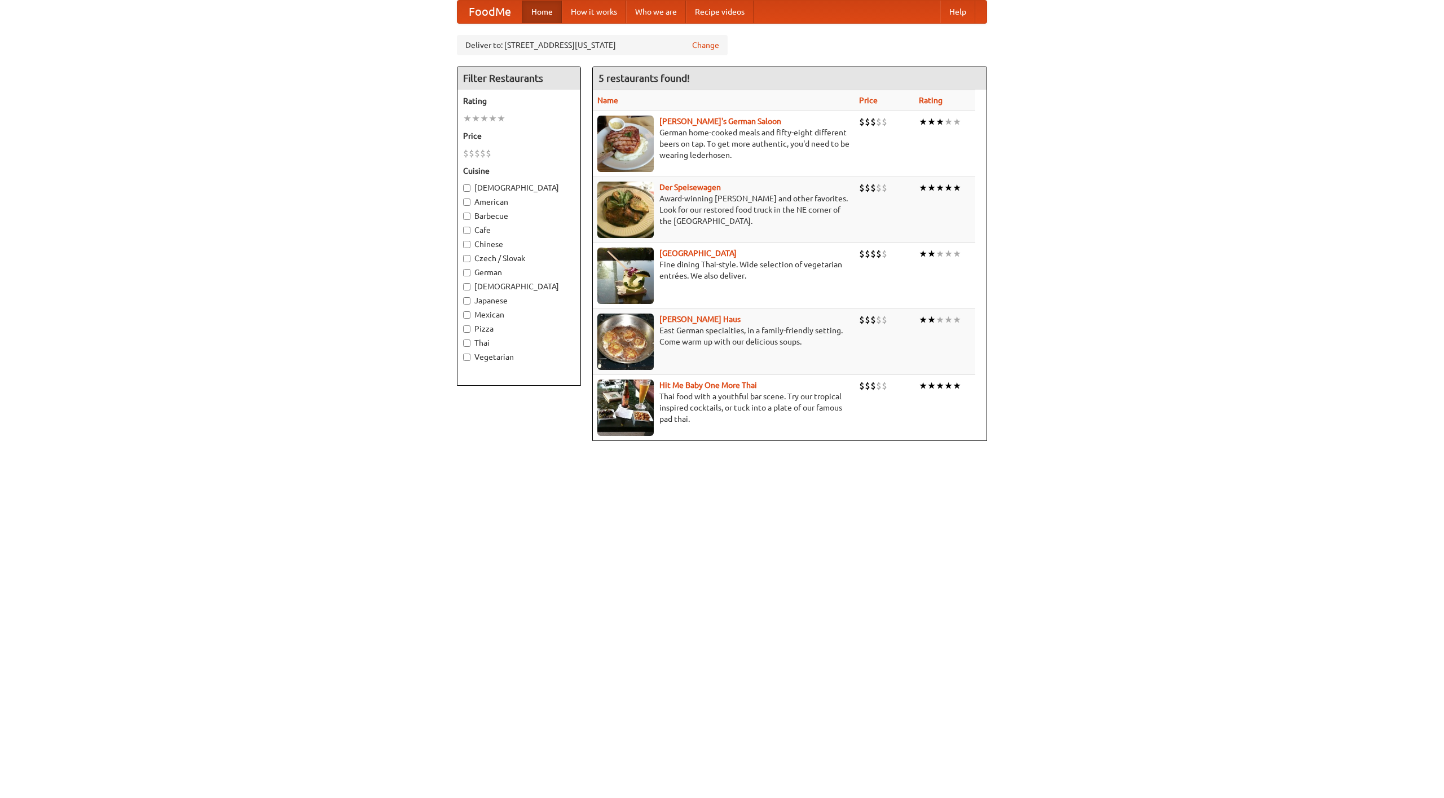  I want to click on p: German home-cooked meals and fifty-eight different beers on tap. To get more authentic, you'd nee..., so click(724, 144).